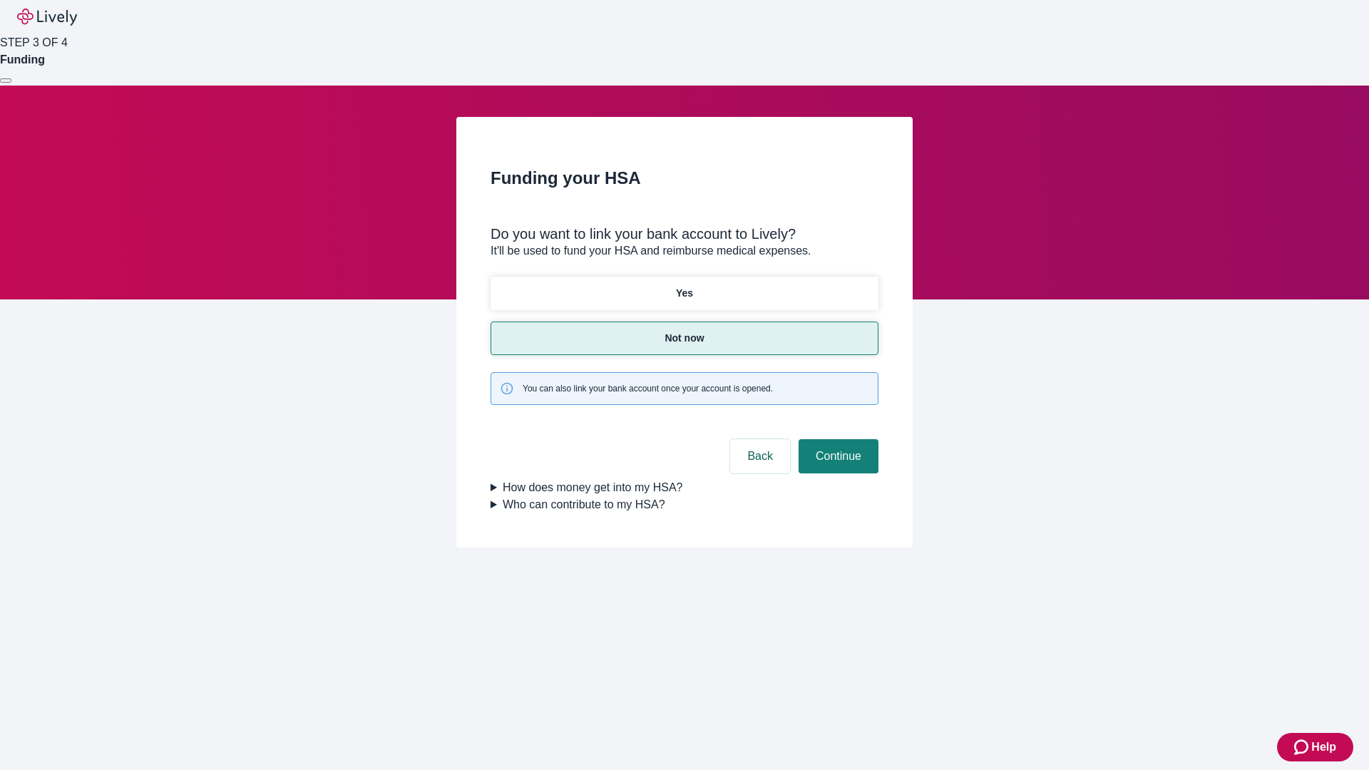 This screenshot has height=770, width=1369. What do you see at coordinates (1314, 747) in the screenshot?
I see `button: Zendesk support iconHelp` at bounding box center [1314, 747].